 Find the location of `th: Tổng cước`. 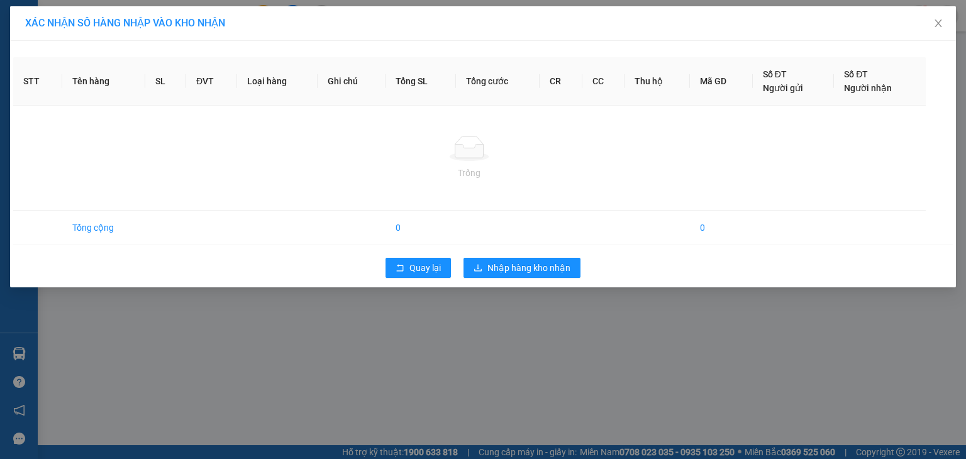

th: Tổng cước is located at coordinates (498, 81).